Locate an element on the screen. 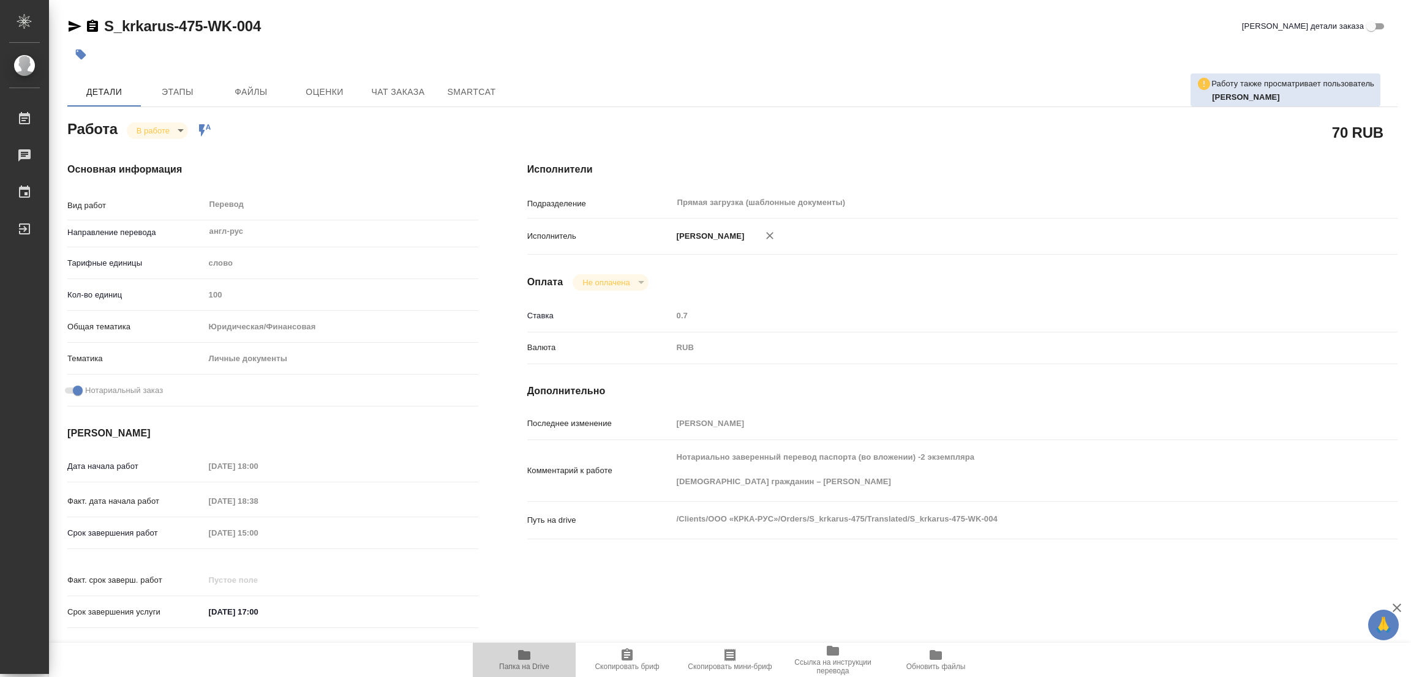 The width and height of the screenshot is (1411, 677). h2: 70 RUB is located at coordinates (1358, 132).